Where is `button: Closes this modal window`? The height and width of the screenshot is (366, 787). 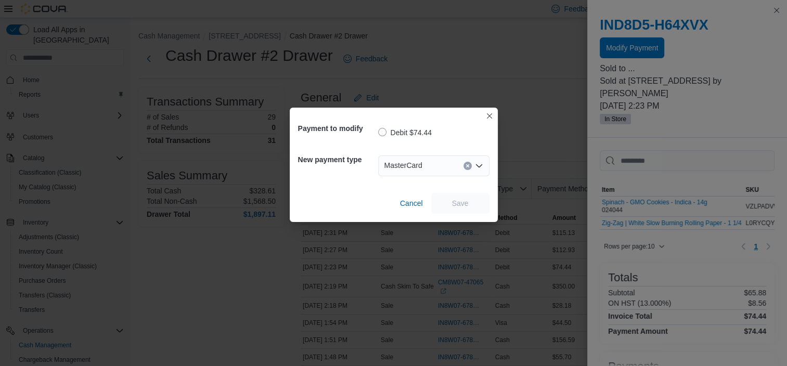 button: Closes this modal window is located at coordinates (490, 116).